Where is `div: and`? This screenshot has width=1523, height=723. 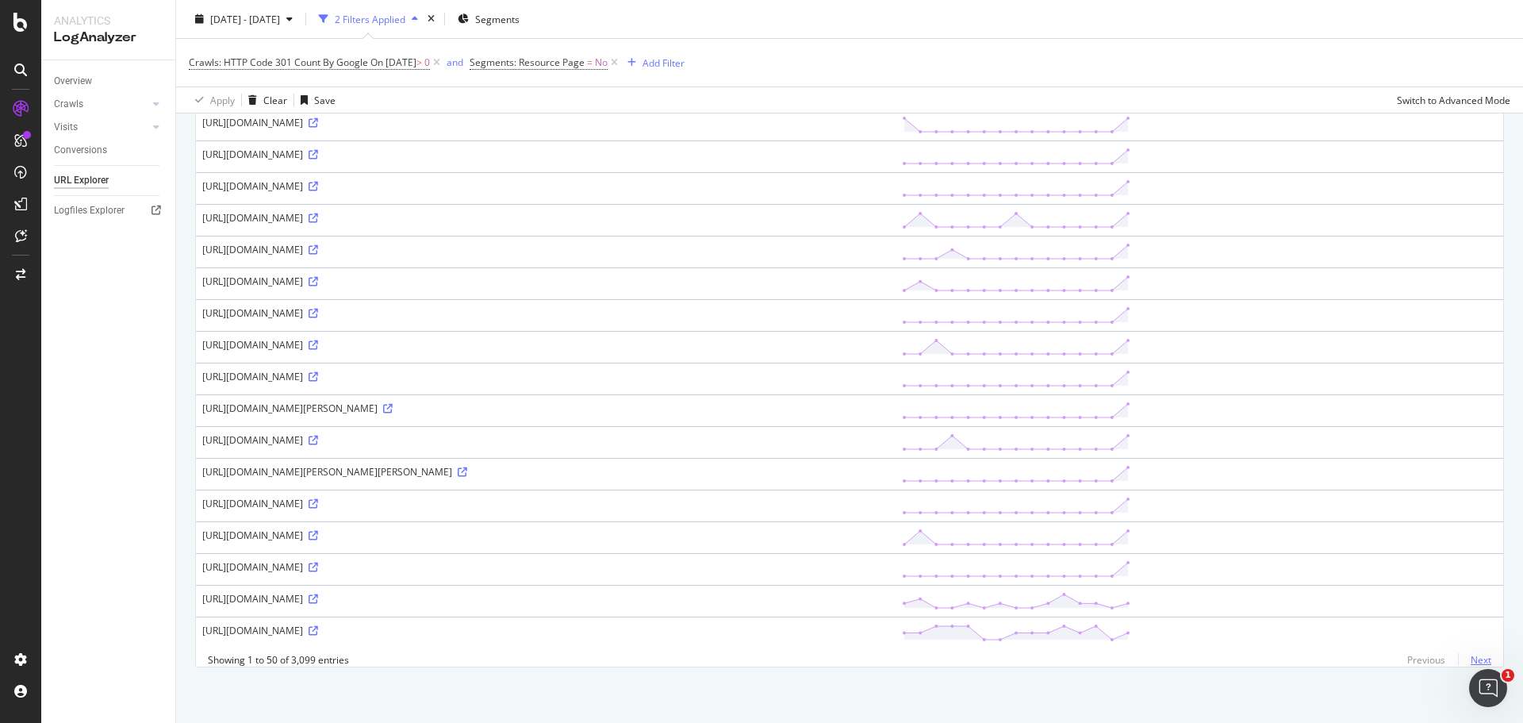
div: and is located at coordinates (454, 62).